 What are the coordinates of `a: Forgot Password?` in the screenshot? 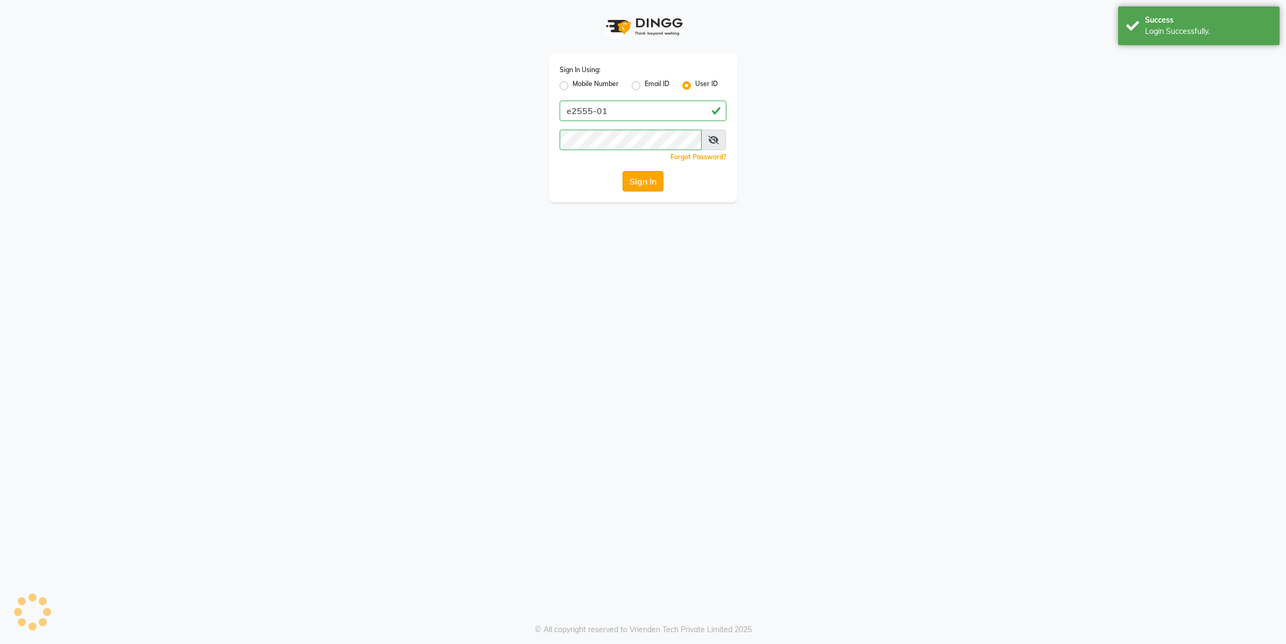 It's located at (698, 157).